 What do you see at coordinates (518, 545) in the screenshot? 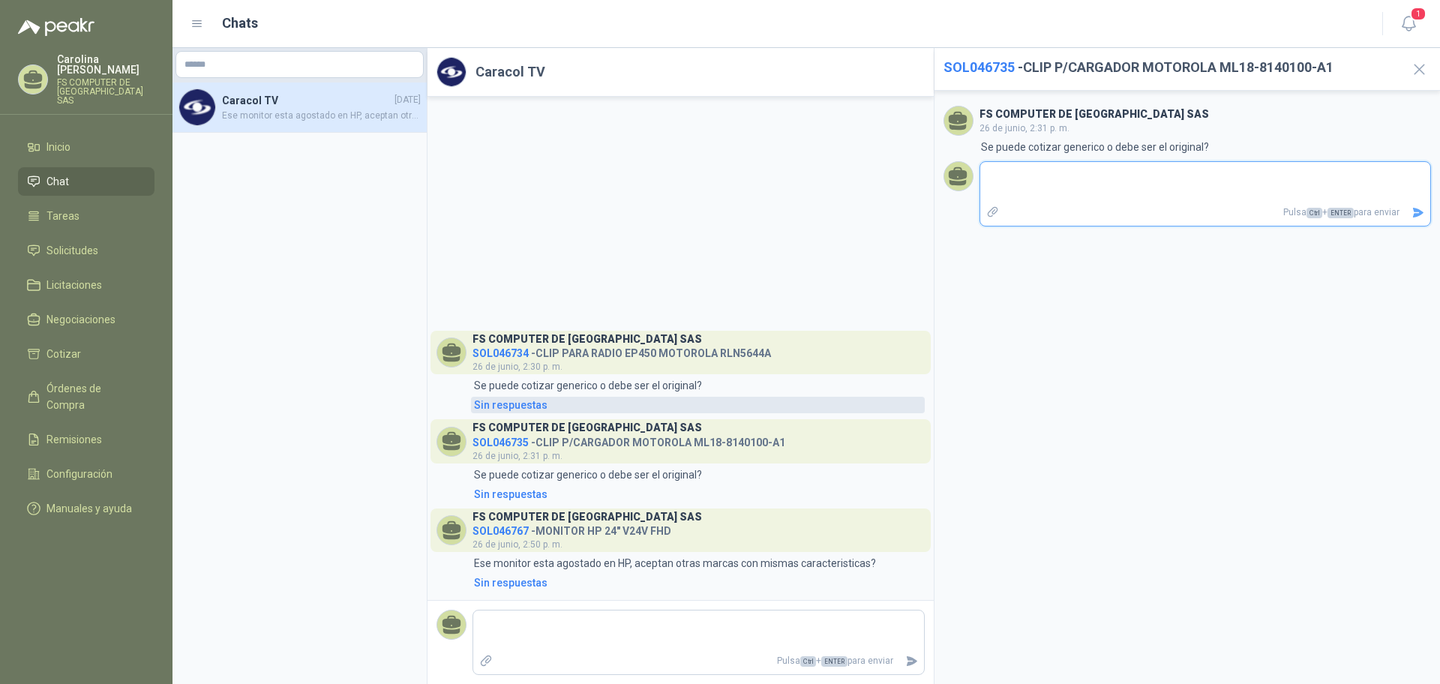
I see `span: 26 de junio, 2:50 p. m.` at bounding box center [518, 545].